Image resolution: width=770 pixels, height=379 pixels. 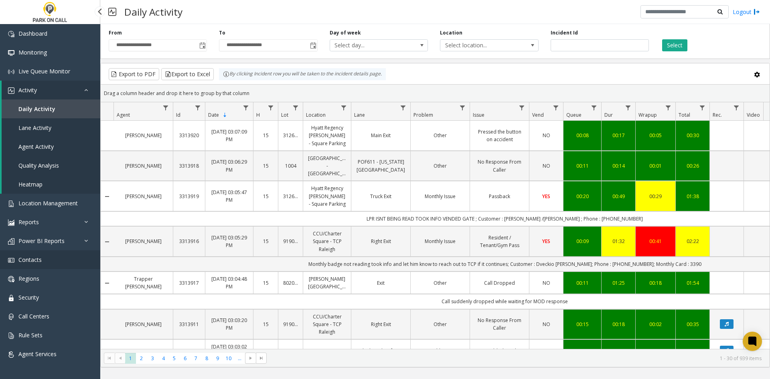 I want to click on a: Pressed the button on accident, so click(x=499, y=136).